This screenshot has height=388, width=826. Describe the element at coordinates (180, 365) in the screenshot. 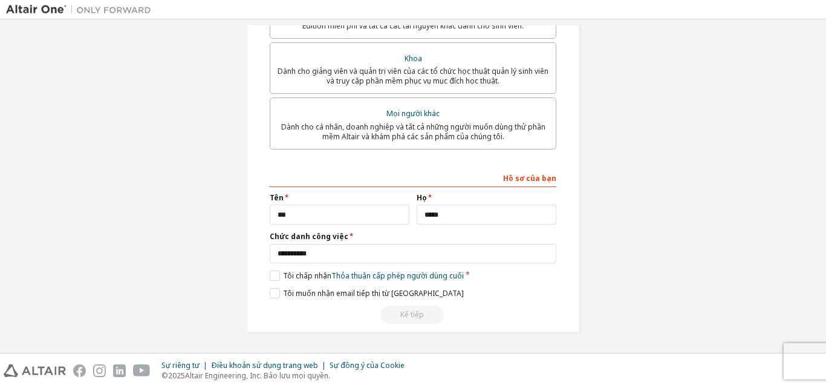

I see `font: Sự riêng tư` at that location.